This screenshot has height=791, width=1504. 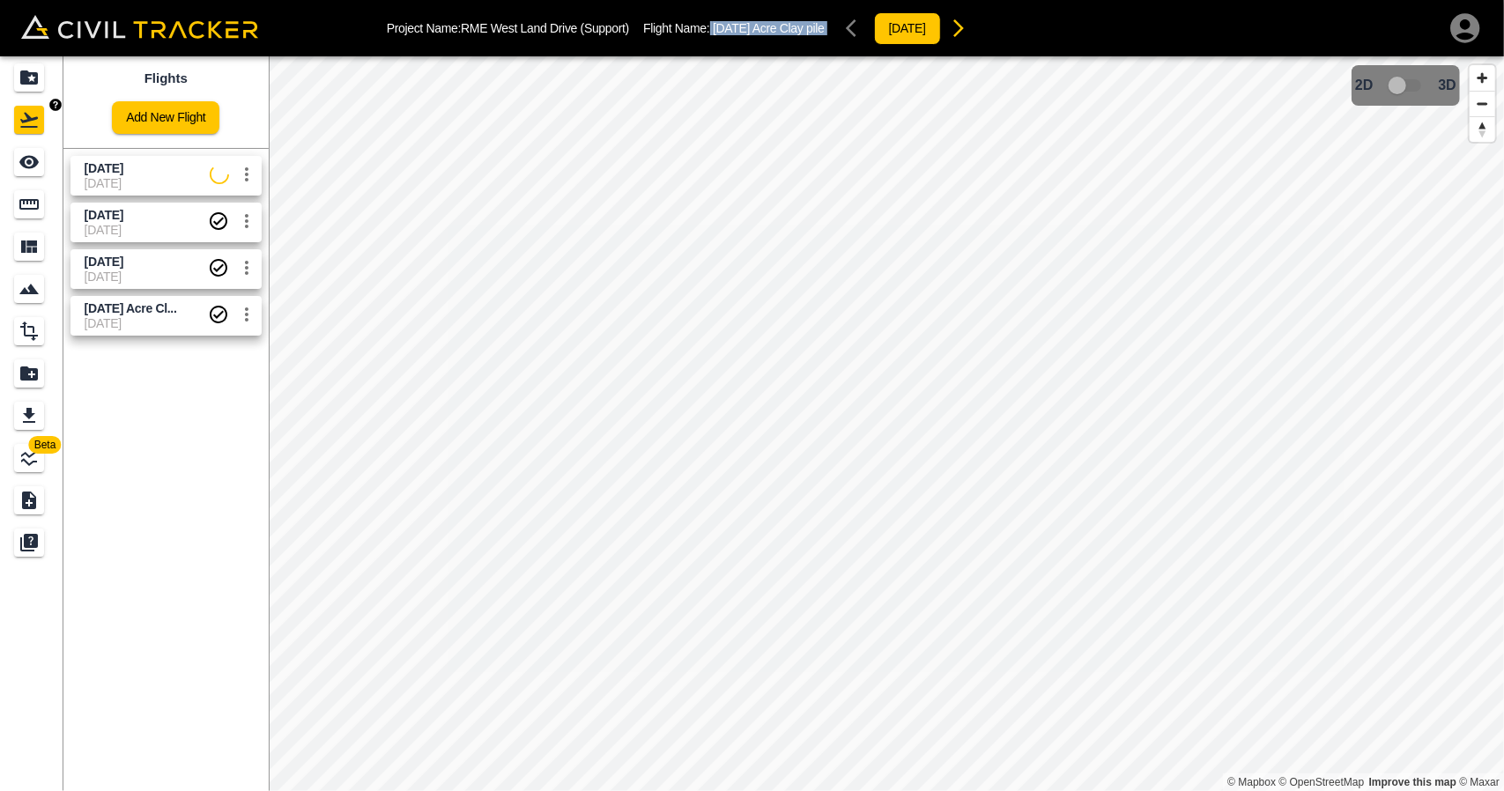 What do you see at coordinates (1448, 85) in the screenshot?
I see `span: 3D` at bounding box center [1448, 85].